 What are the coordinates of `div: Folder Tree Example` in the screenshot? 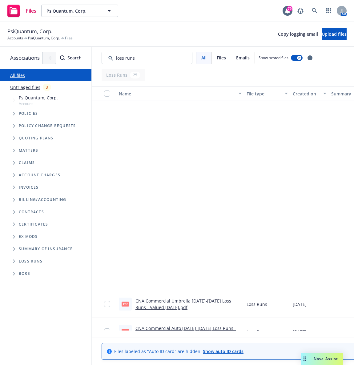 It's located at (46, 236).